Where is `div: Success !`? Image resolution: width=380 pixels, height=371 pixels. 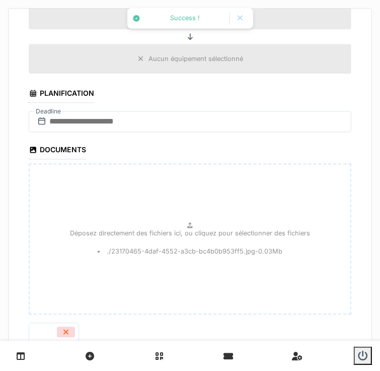 div: Success ! is located at coordinates (185, 18).